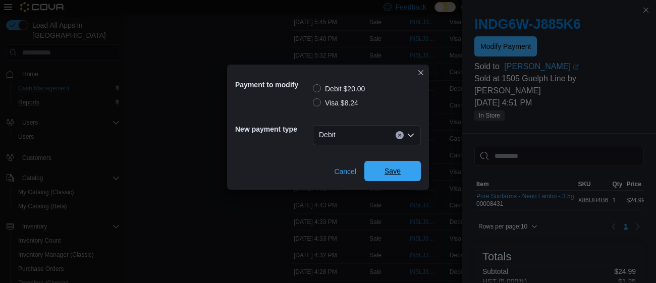 This screenshot has width=656, height=283. I want to click on button: Closes this modal window, so click(421, 73).